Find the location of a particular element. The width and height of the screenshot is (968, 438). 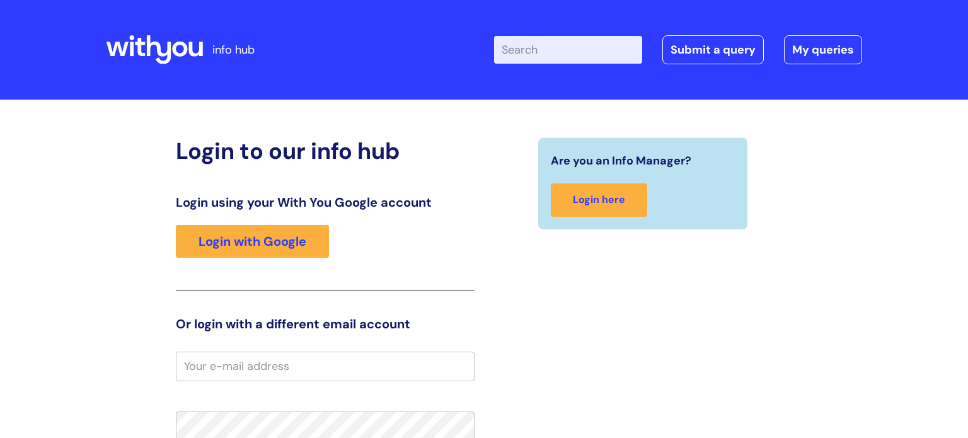

h3: Or login with a different email account is located at coordinates (325, 324).